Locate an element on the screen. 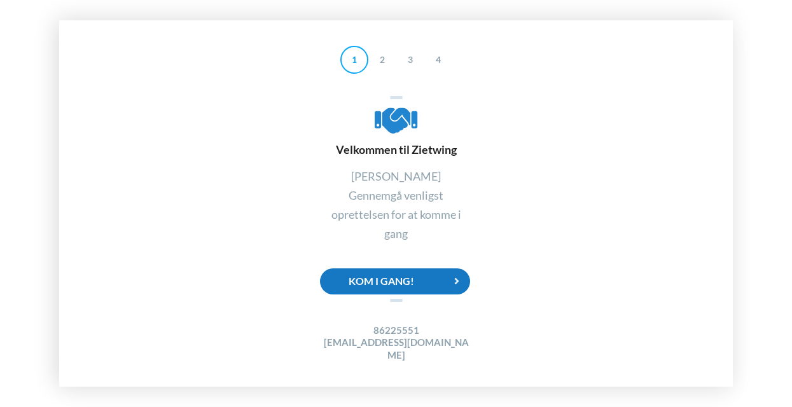 The width and height of the screenshot is (792, 407). div: 1 is located at coordinates (354, 60).